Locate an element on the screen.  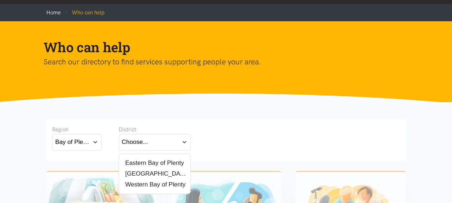
li: Who can help is located at coordinates (83, 13).